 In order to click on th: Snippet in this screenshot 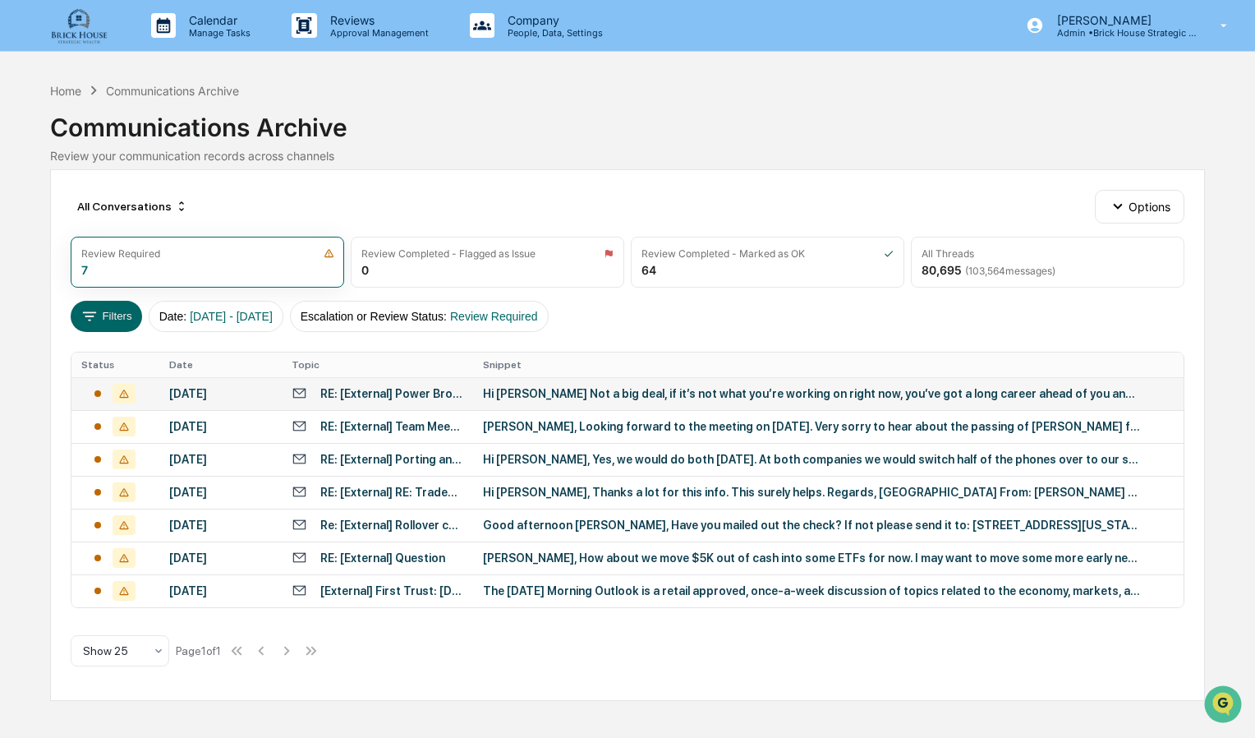, I will do `click(828, 365)`.